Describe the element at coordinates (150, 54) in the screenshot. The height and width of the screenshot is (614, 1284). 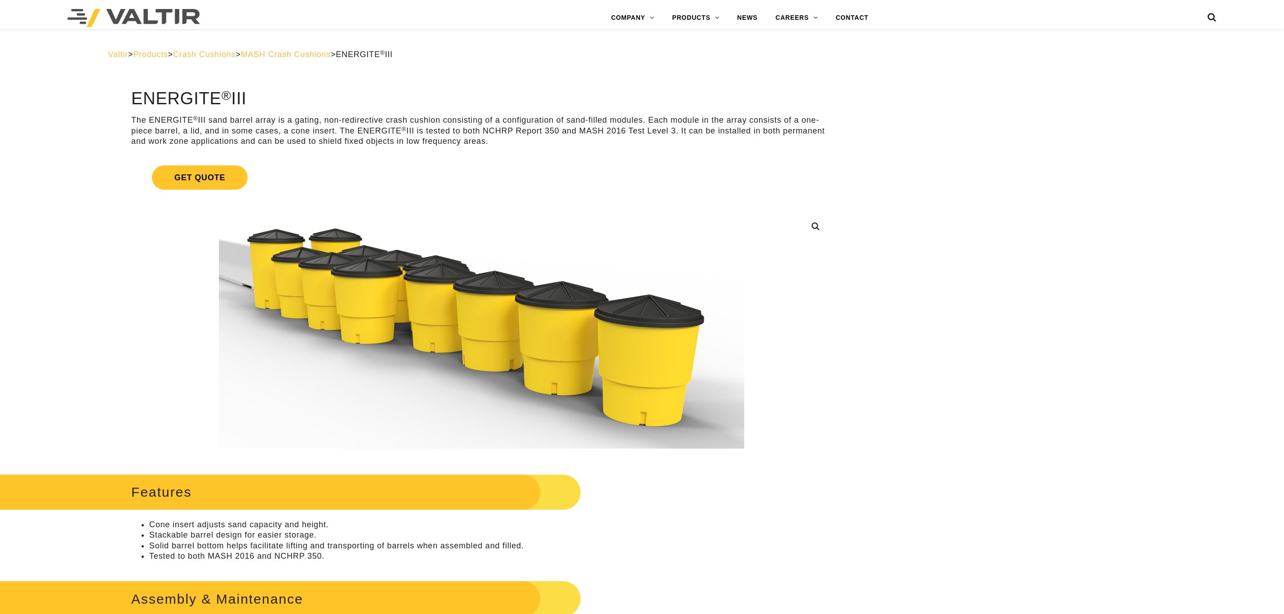
I see `span: Products` at that location.